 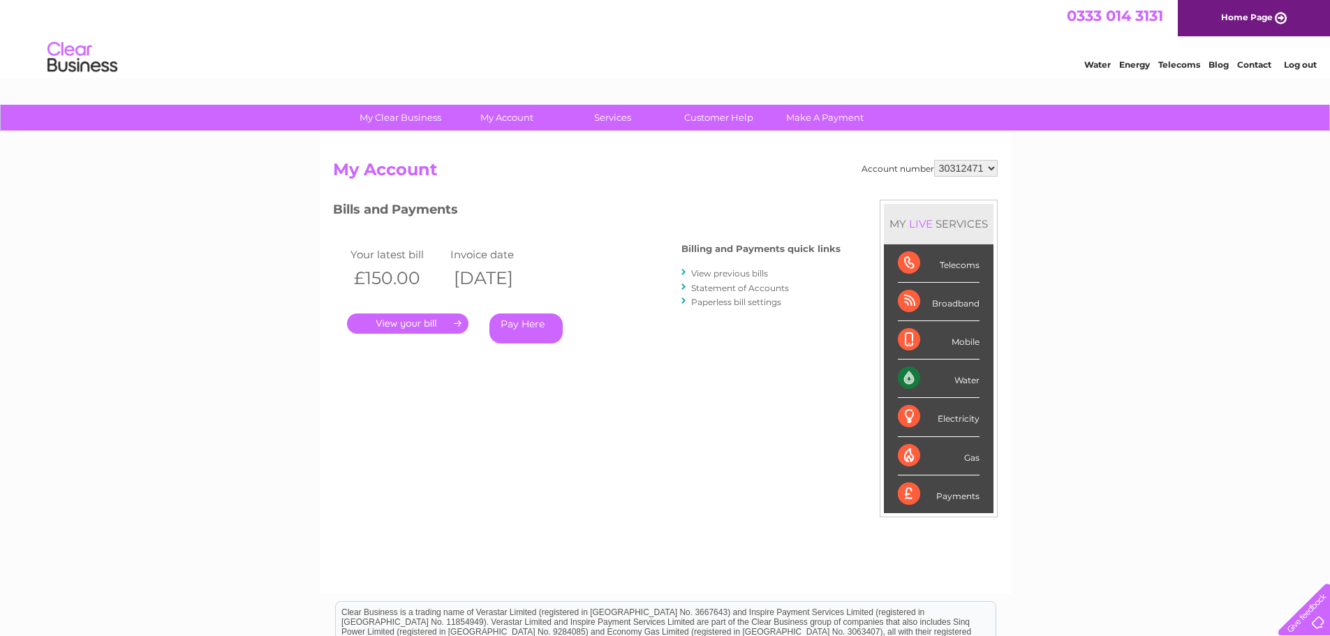 I want to click on div: Mobile, so click(x=939, y=340).